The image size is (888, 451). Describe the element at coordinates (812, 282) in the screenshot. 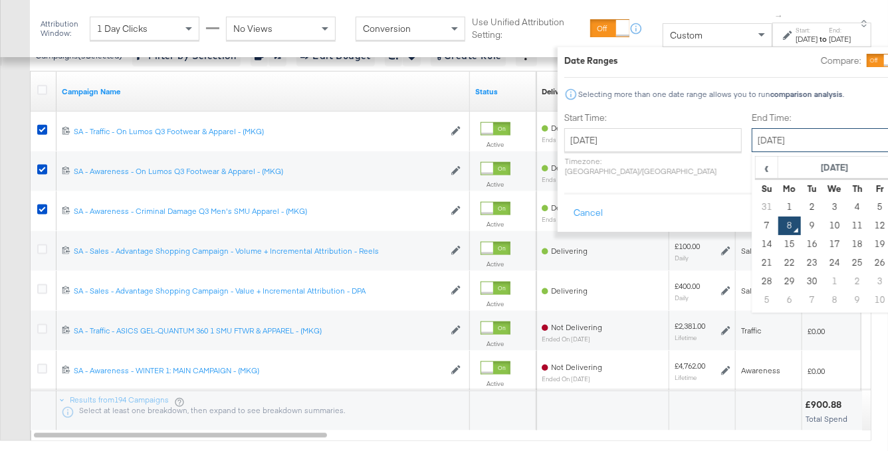

I see `td: 30` at that location.